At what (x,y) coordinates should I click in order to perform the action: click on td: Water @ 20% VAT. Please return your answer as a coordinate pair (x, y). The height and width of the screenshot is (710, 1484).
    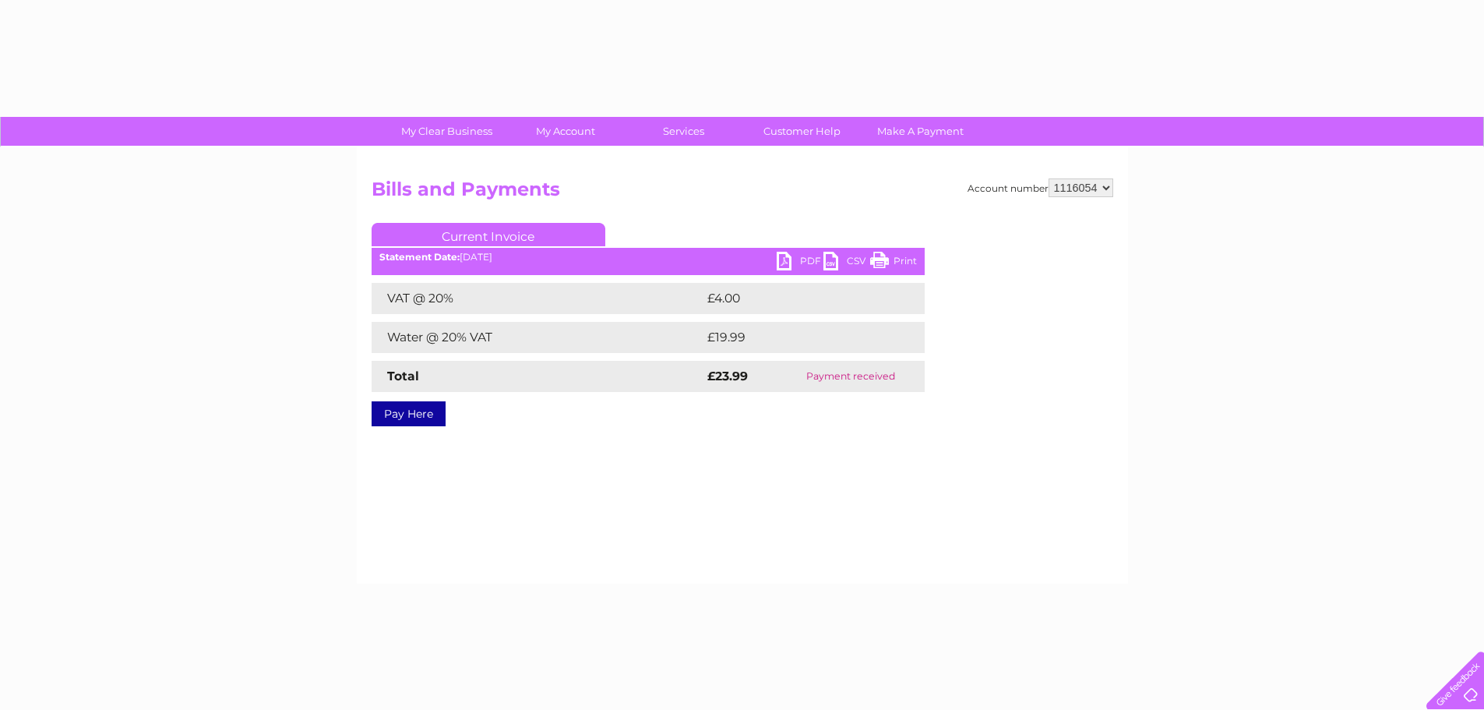
    Looking at the image, I should click on (537, 337).